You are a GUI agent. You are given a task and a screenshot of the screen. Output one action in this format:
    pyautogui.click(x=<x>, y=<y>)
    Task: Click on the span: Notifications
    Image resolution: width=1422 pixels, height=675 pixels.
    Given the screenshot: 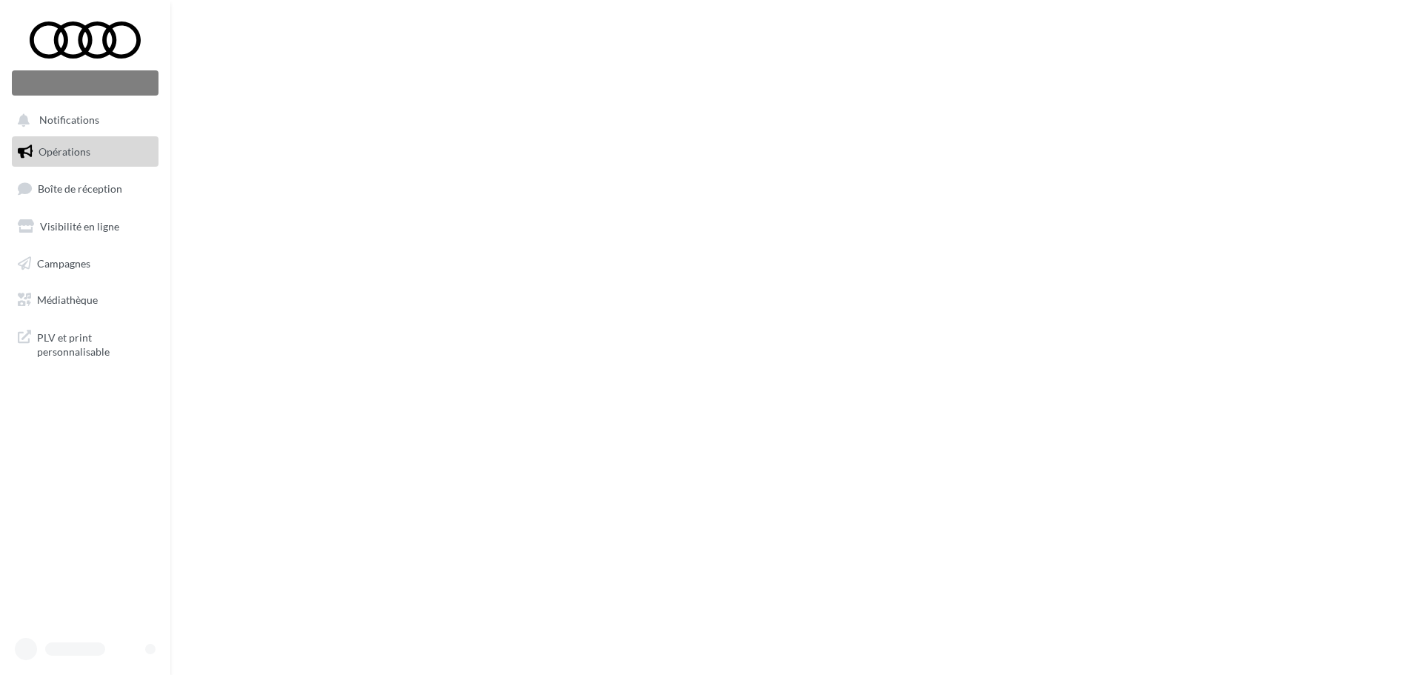 What is the action you would take?
    pyautogui.click(x=69, y=120)
    